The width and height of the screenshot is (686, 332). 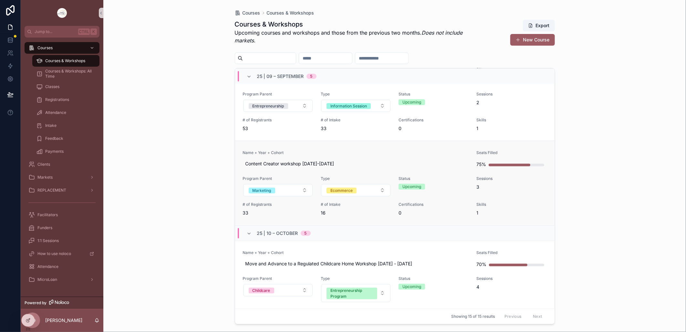 I want to click on span: Markets, so click(x=45, y=177).